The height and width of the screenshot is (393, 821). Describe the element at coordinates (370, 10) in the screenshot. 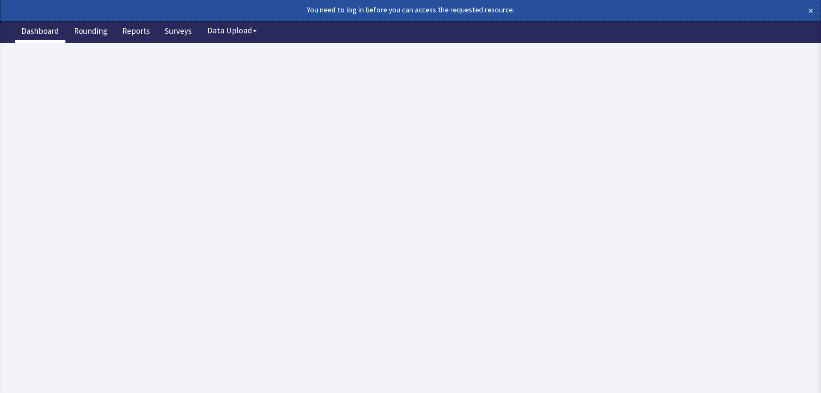

I see `div: You need to log in before you can access the requested resource.` at that location.